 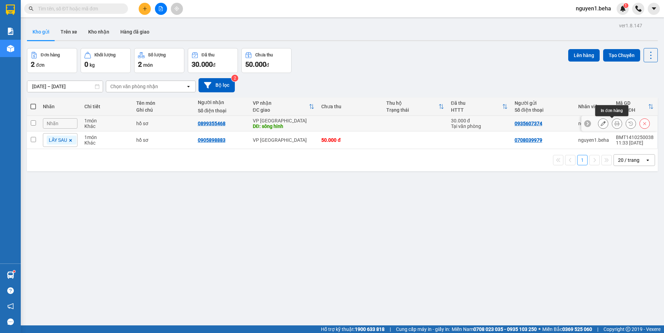 What do you see at coordinates (212, 124) in the screenshot?
I see `div: 0899355468` at bounding box center [212, 124].